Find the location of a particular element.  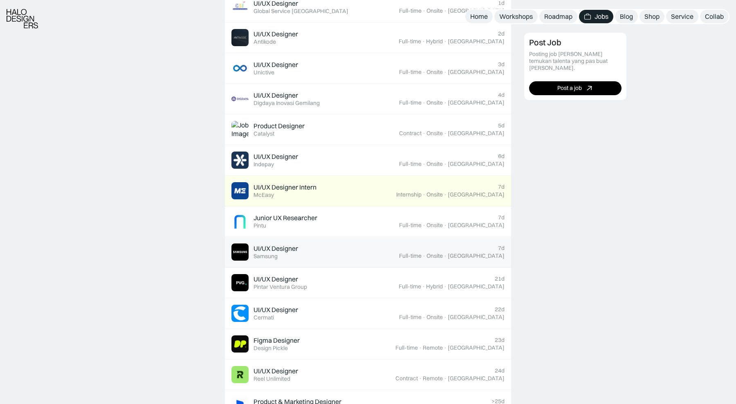

div: Pintar Ventura Group is located at coordinates (280, 287).